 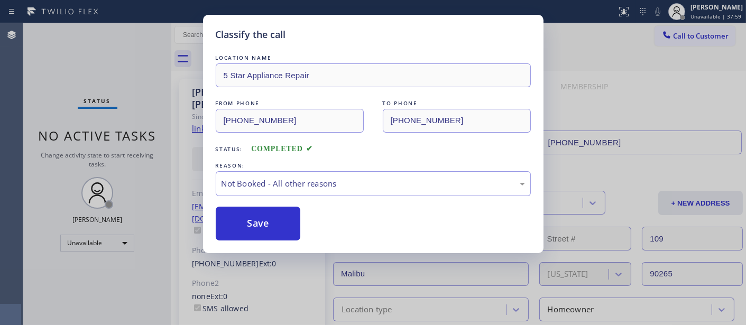 I want to click on span: COMPLETED, so click(x=282, y=148).